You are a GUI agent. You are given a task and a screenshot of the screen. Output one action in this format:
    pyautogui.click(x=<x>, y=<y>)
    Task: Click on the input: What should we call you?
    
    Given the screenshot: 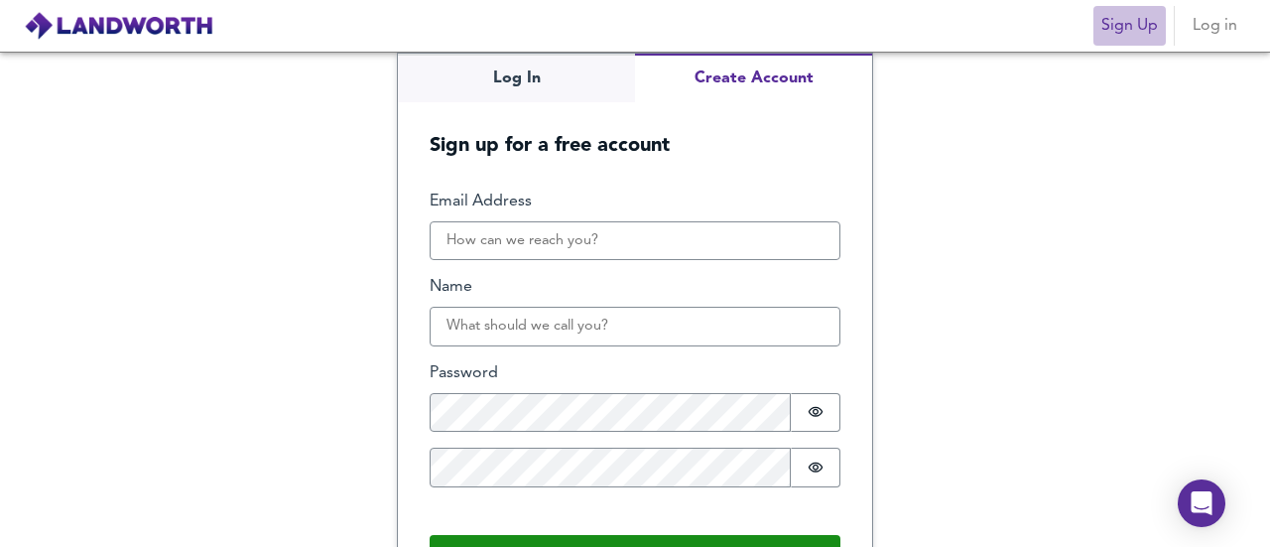 What is the action you would take?
    pyautogui.click(x=635, y=326)
    